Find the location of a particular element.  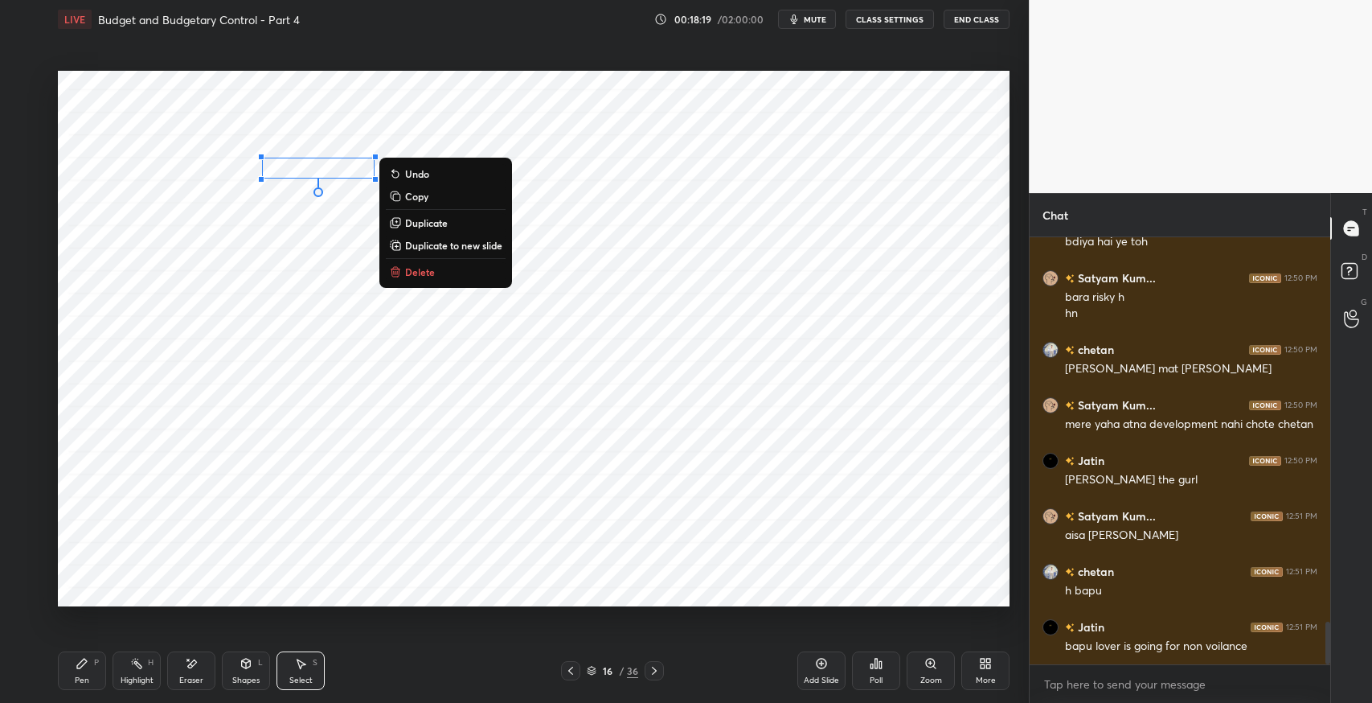

div: H is located at coordinates (150, 662).